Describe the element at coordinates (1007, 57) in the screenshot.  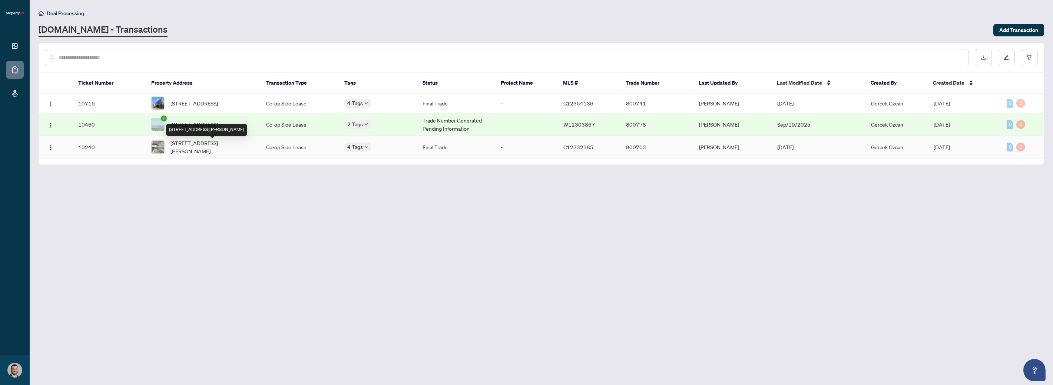
I see `span: edit` at that location.